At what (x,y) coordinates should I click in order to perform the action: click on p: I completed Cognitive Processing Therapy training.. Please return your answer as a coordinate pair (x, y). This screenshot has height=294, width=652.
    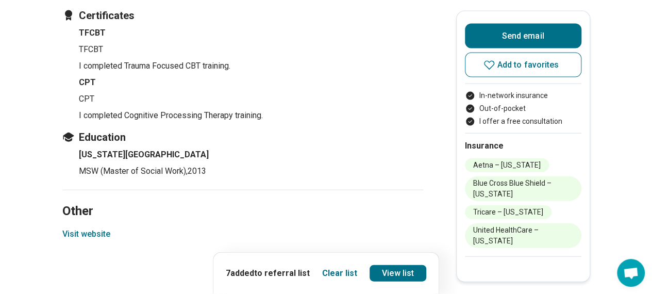
    Looking at the image, I should click on (251, 115).